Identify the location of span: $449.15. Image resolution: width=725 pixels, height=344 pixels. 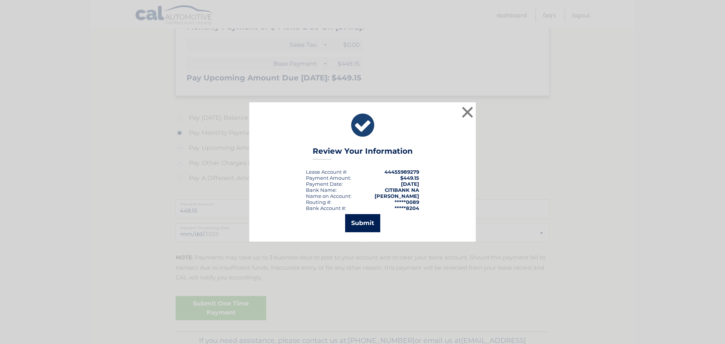
(409, 178).